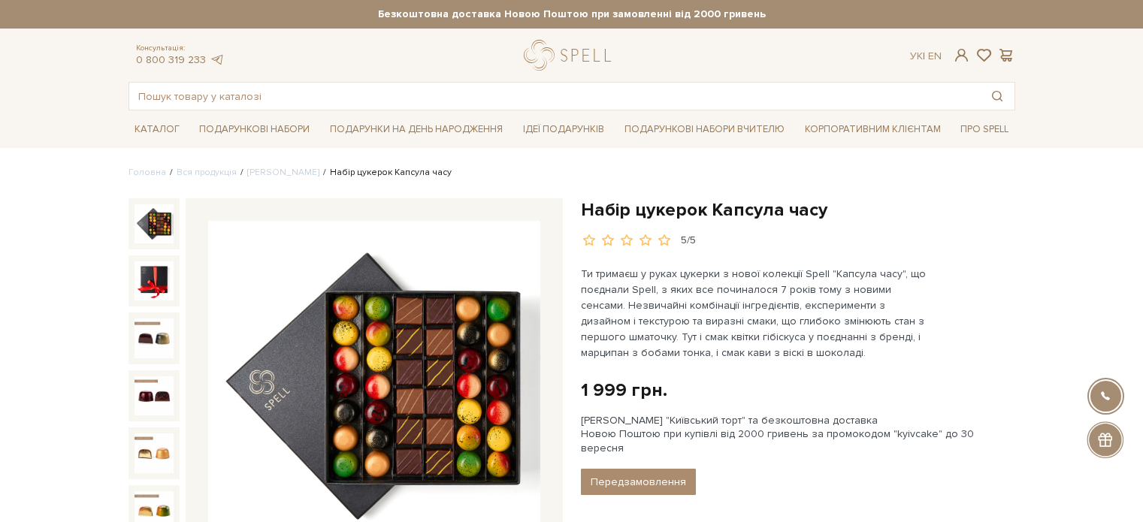 The image size is (1143, 522). I want to click on a: Подарунки на День народження, so click(416, 129).